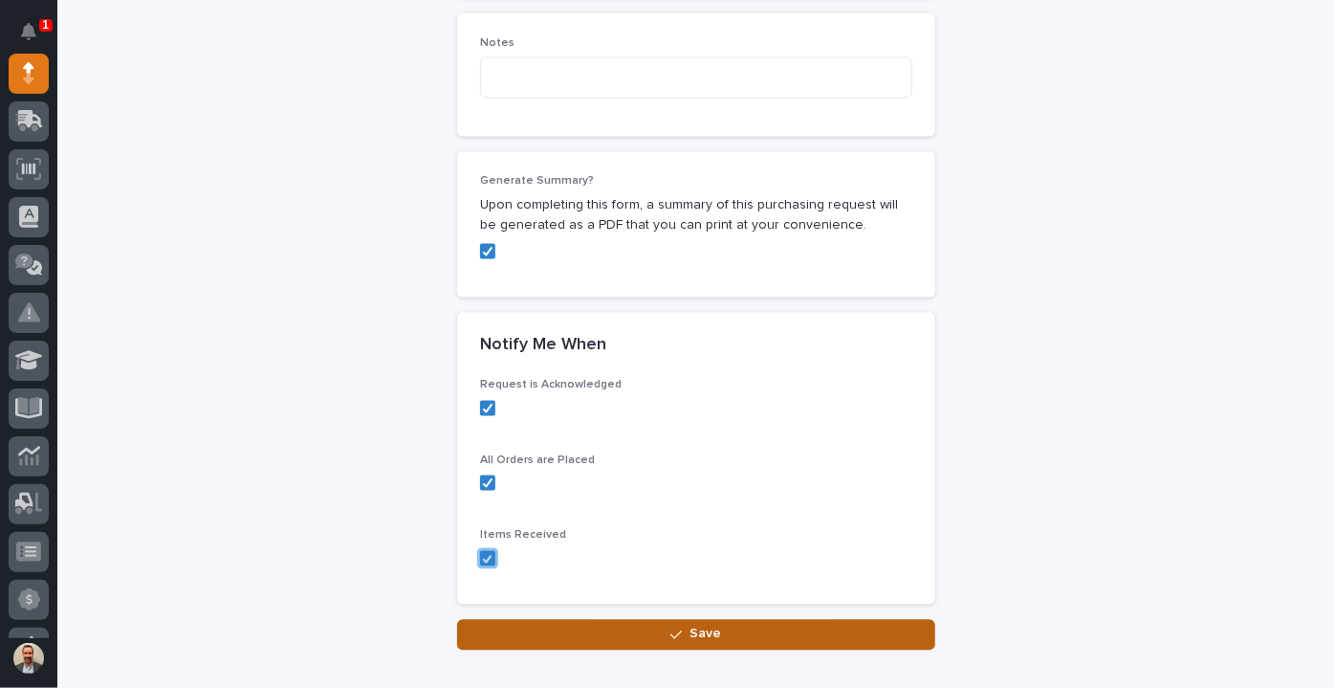  What do you see at coordinates (29, 32) in the screenshot?
I see `button: Notifications` at bounding box center [29, 32].